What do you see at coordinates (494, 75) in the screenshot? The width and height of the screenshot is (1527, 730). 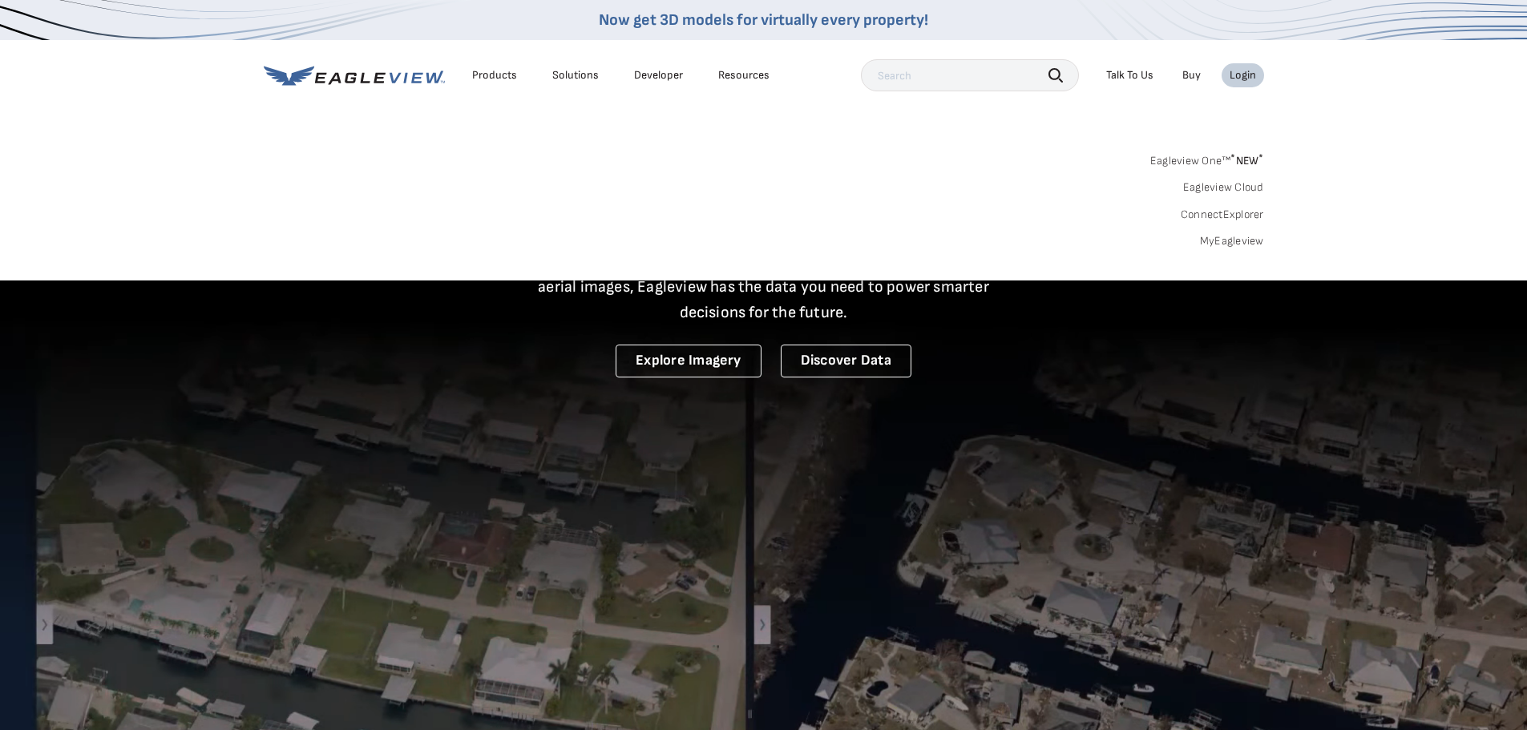 I see `div: Products` at bounding box center [494, 75].